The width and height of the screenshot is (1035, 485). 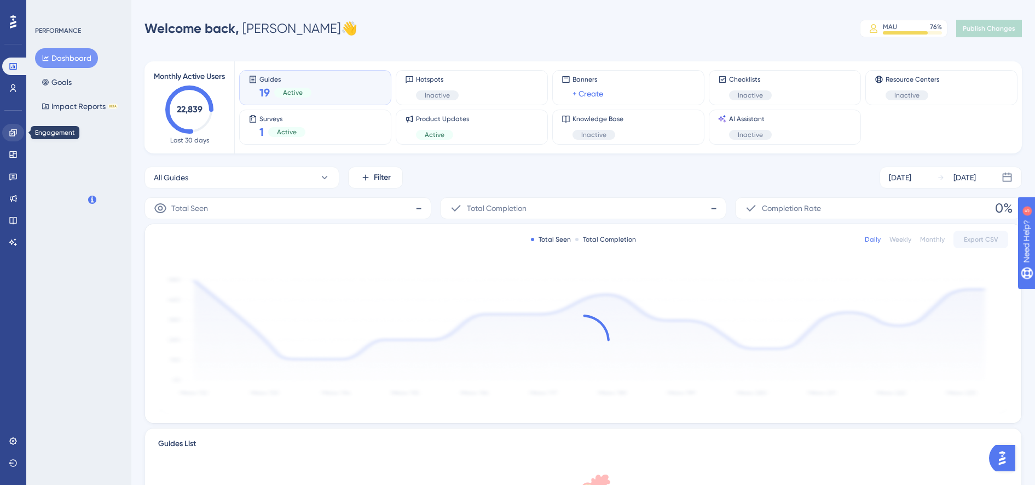 What do you see at coordinates (189, 140) in the screenshot?
I see `span: Last 30 days` at bounding box center [189, 140].